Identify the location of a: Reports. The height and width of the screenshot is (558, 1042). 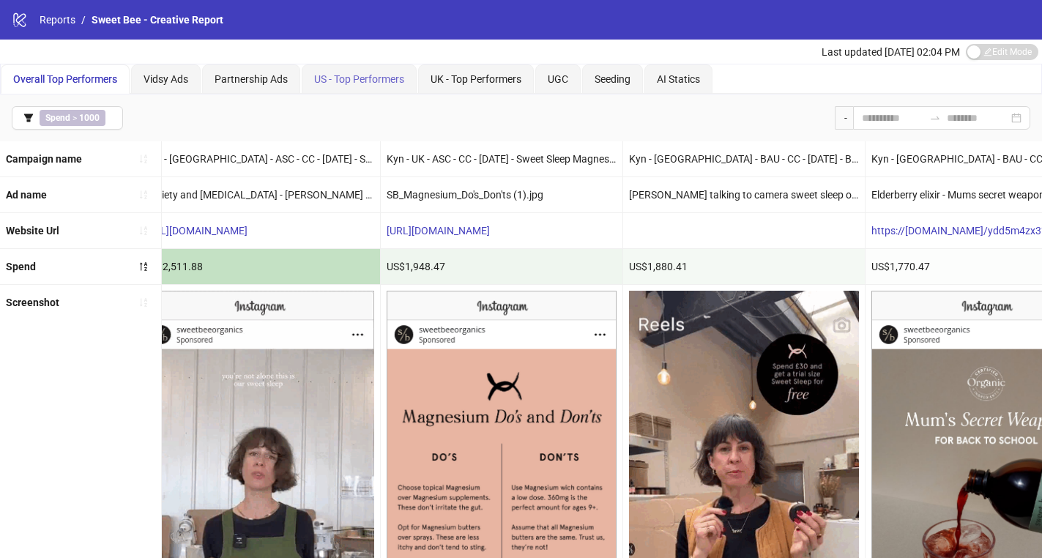
(57, 20).